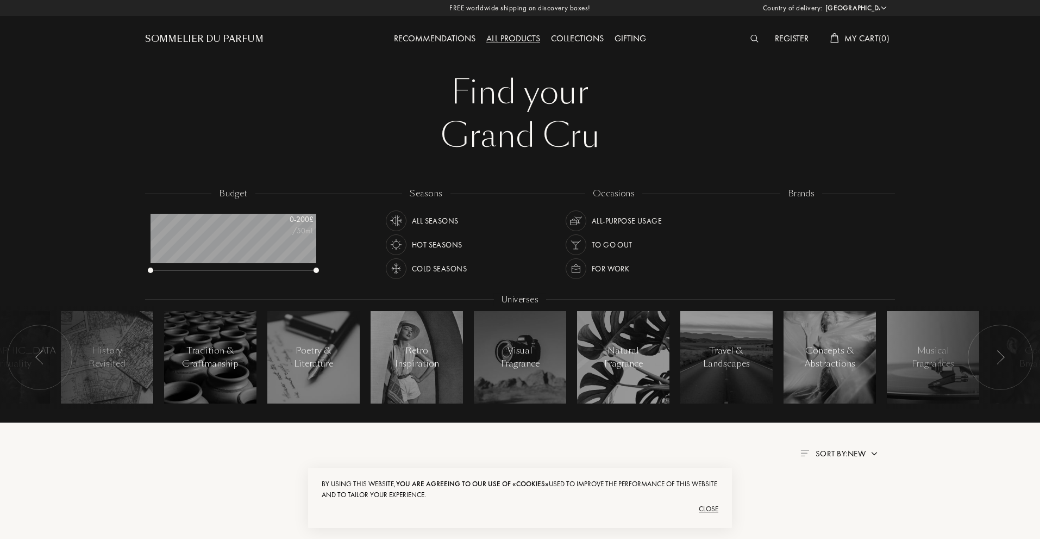 This screenshot has height=539, width=1040. What do you see at coordinates (631, 39) in the screenshot?
I see `div: Gifting` at bounding box center [631, 39].